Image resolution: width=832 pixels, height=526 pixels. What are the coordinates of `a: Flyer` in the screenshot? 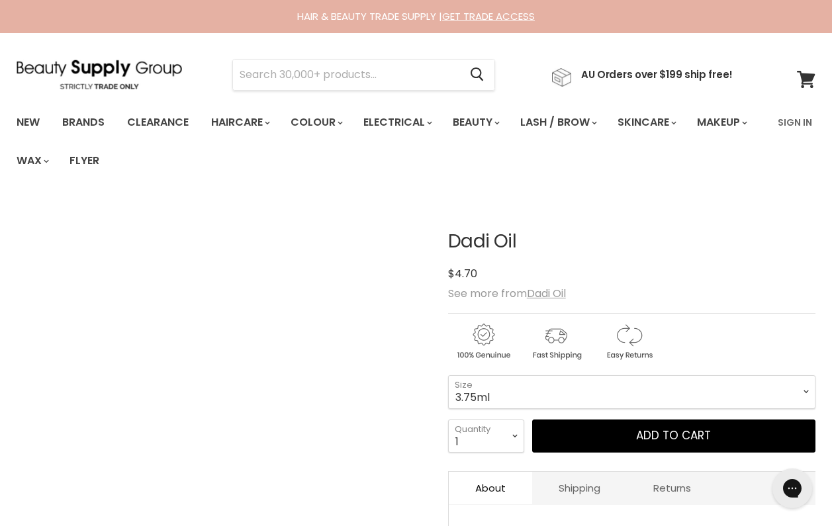 It's located at (84, 161).